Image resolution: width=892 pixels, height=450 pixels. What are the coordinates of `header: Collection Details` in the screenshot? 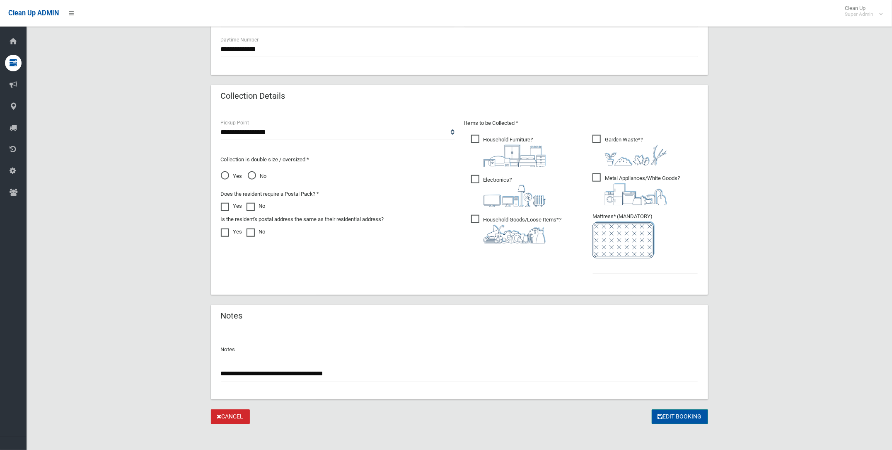 It's located at (253, 96).